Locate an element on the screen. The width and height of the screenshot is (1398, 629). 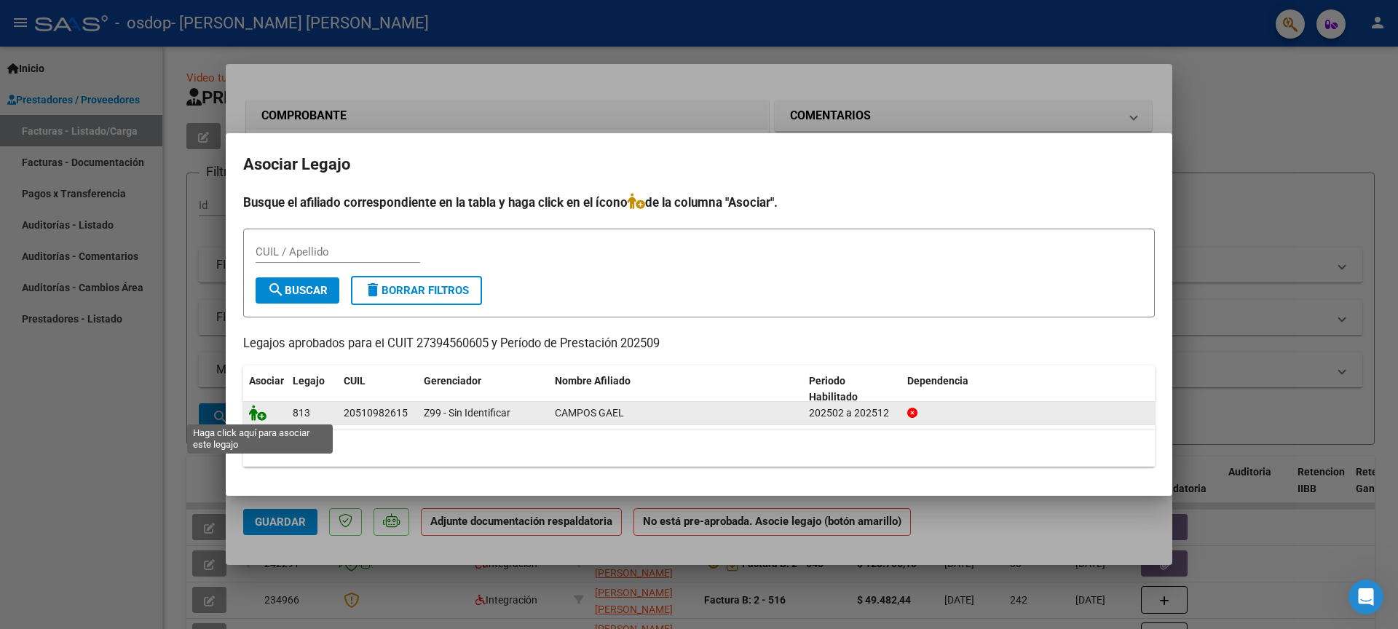
button: Borrar Filtros is located at coordinates (417, 291).